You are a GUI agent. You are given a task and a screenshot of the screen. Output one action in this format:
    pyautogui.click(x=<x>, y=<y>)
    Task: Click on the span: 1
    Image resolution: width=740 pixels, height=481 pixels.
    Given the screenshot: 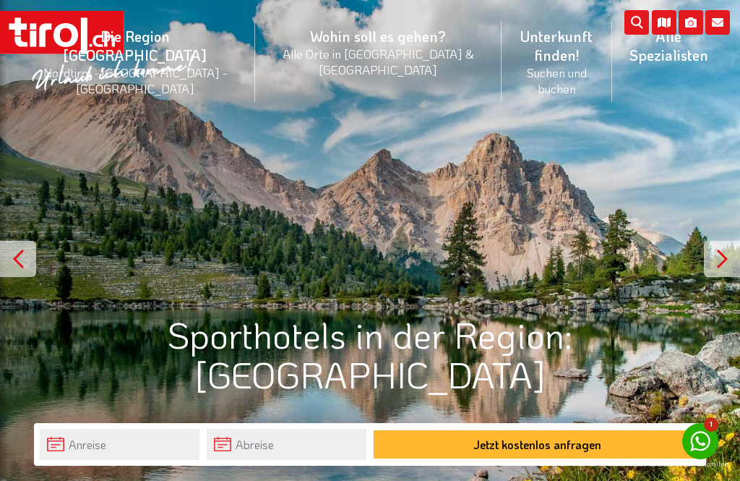 What is the action you would take?
    pyautogui.click(x=711, y=424)
    